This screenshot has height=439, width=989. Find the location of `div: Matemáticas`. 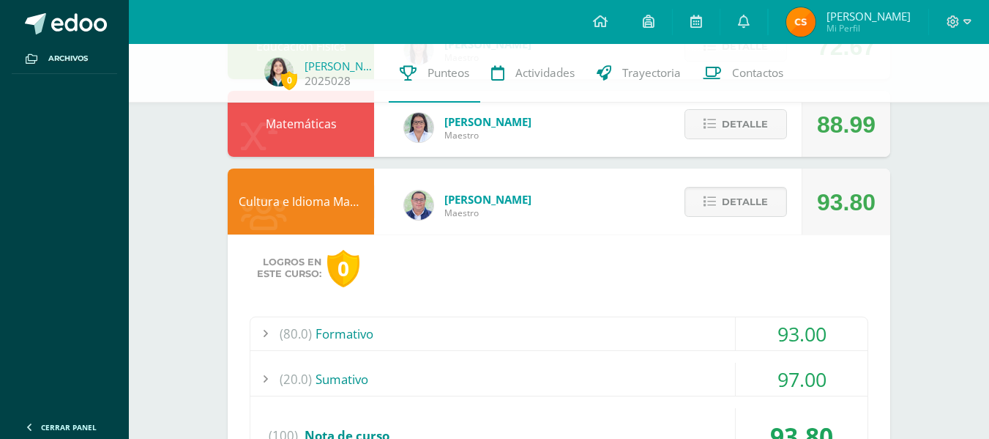

div: Matemáticas is located at coordinates (301, 124).